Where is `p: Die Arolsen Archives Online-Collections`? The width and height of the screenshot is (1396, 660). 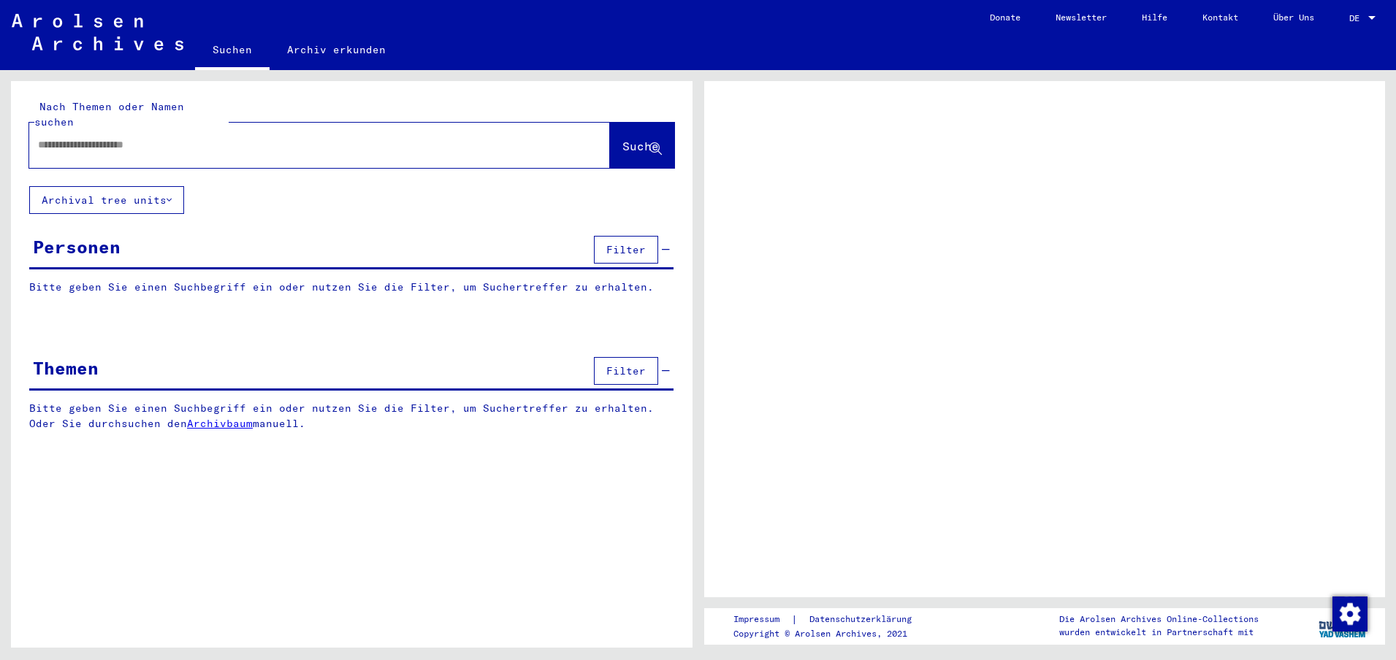 p: Die Arolsen Archives Online-Collections is located at coordinates (1159, 619).